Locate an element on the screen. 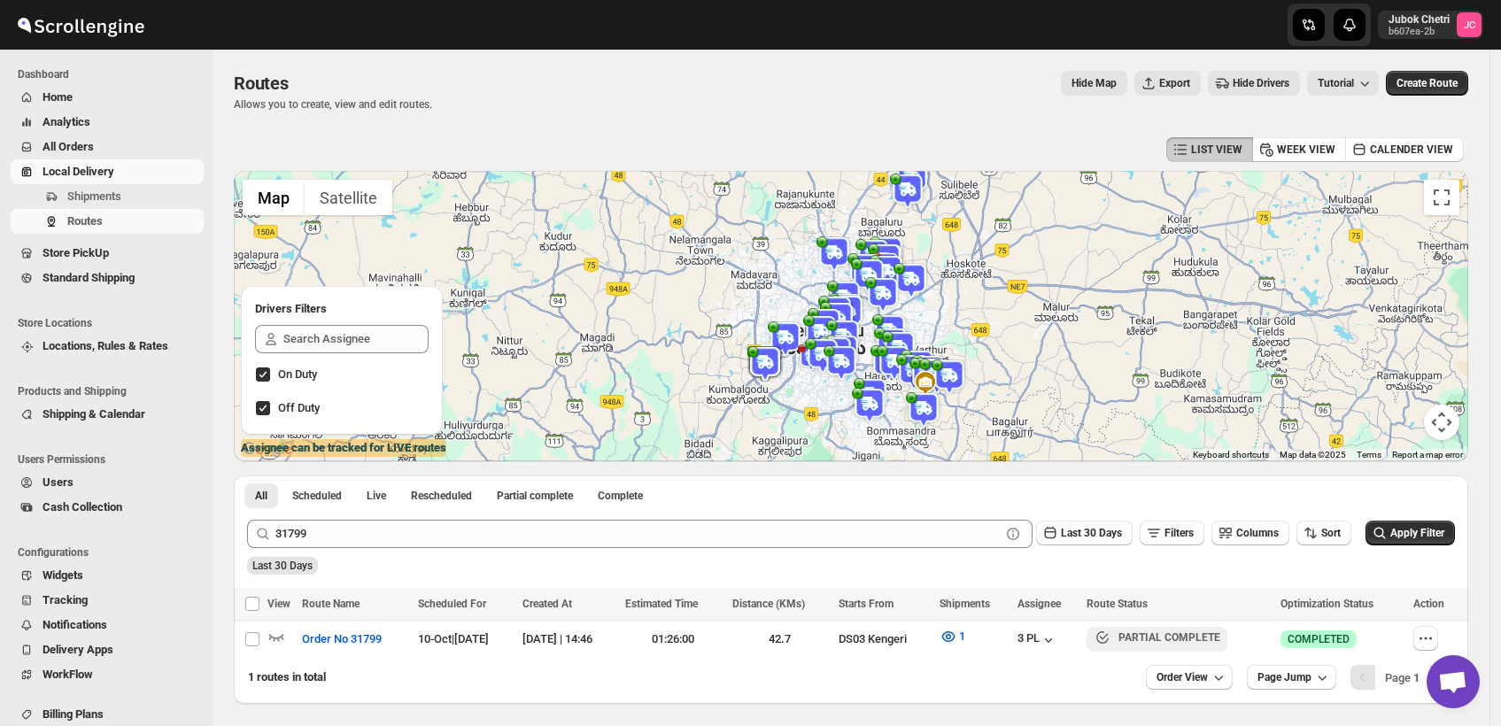 Image resolution: width=1501 pixels, height=726 pixels. span: Filters is located at coordinates (1178, 533).